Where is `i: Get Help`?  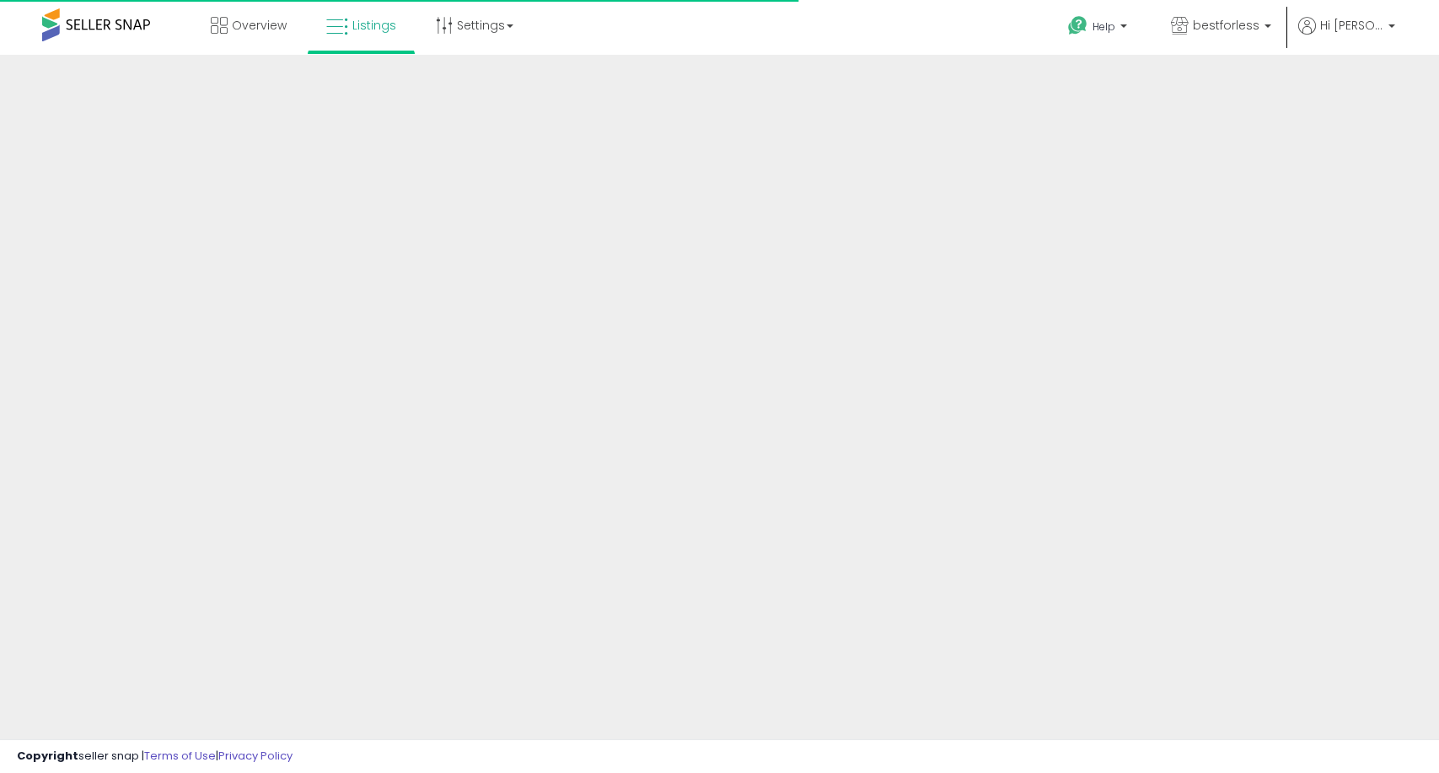
i: Get Help is located at coordinates (1077, 25).